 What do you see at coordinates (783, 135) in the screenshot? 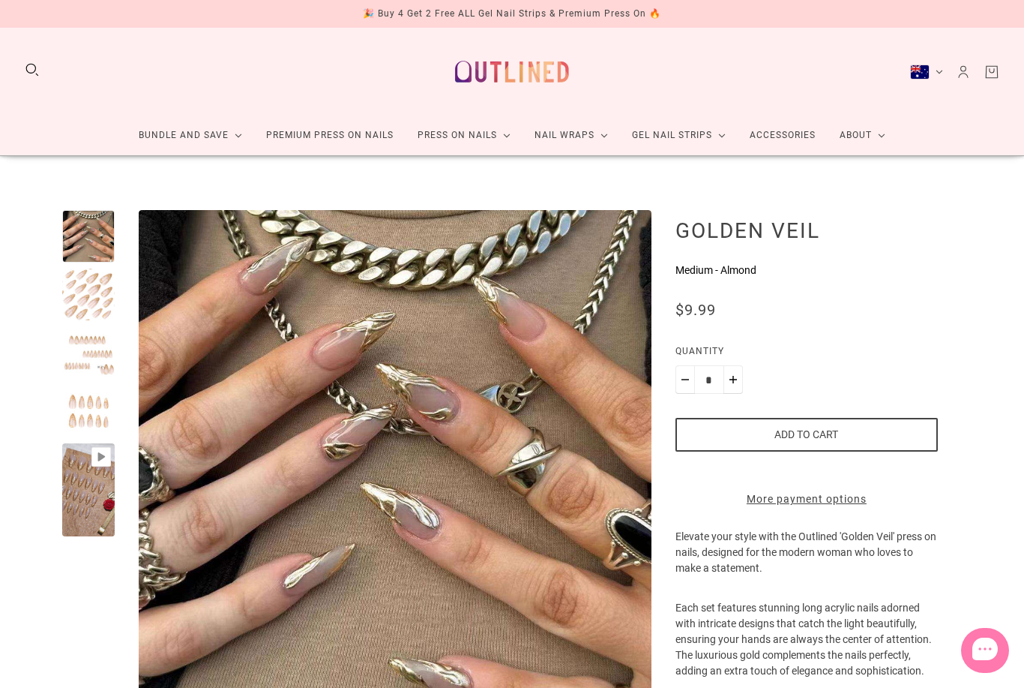
I see `a: Accessories` at bounding box center [783, 135].